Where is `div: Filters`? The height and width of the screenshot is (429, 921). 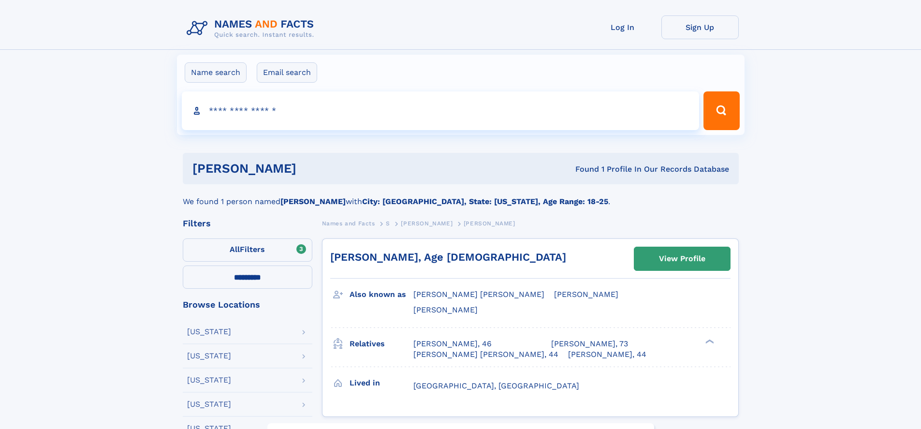 div: Filters is located at coordinates (247, 223).